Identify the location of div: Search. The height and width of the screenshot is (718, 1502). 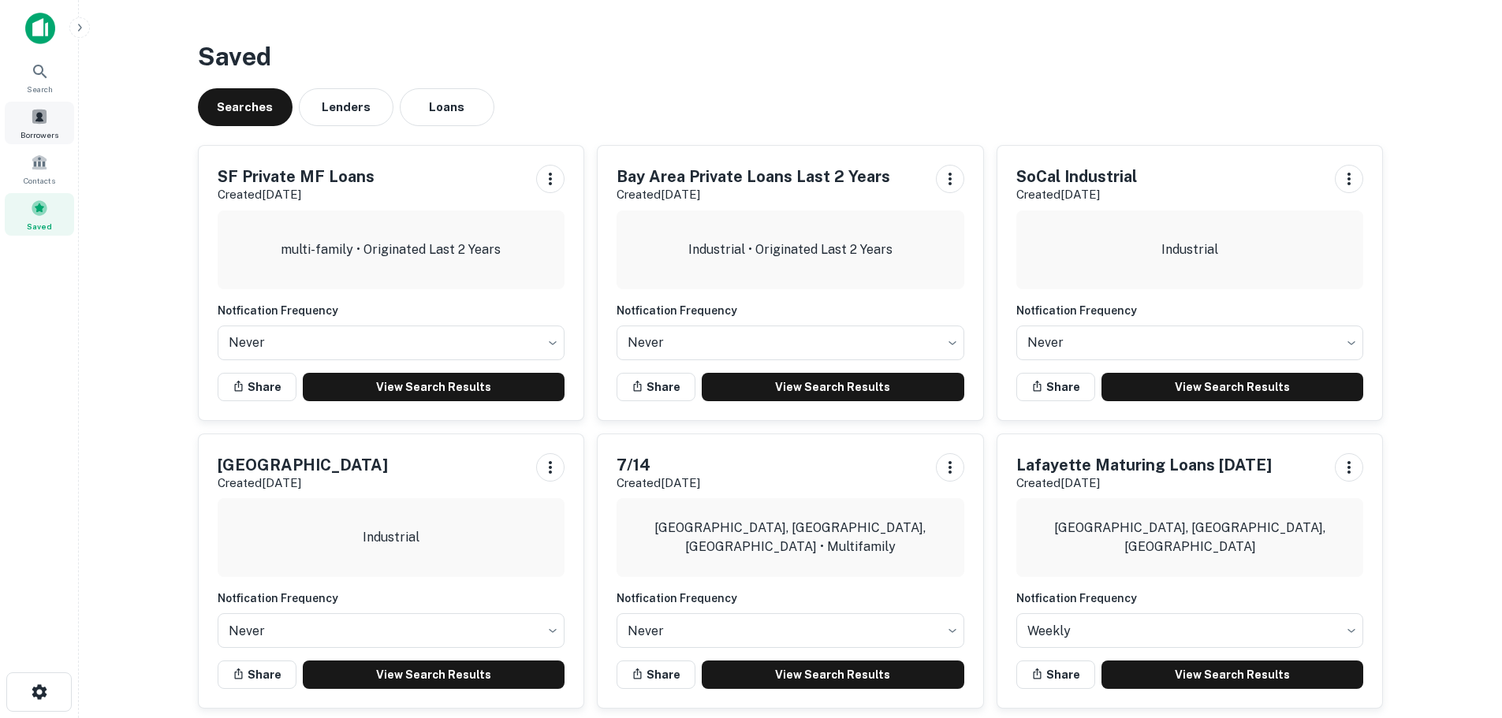
(39, 77).